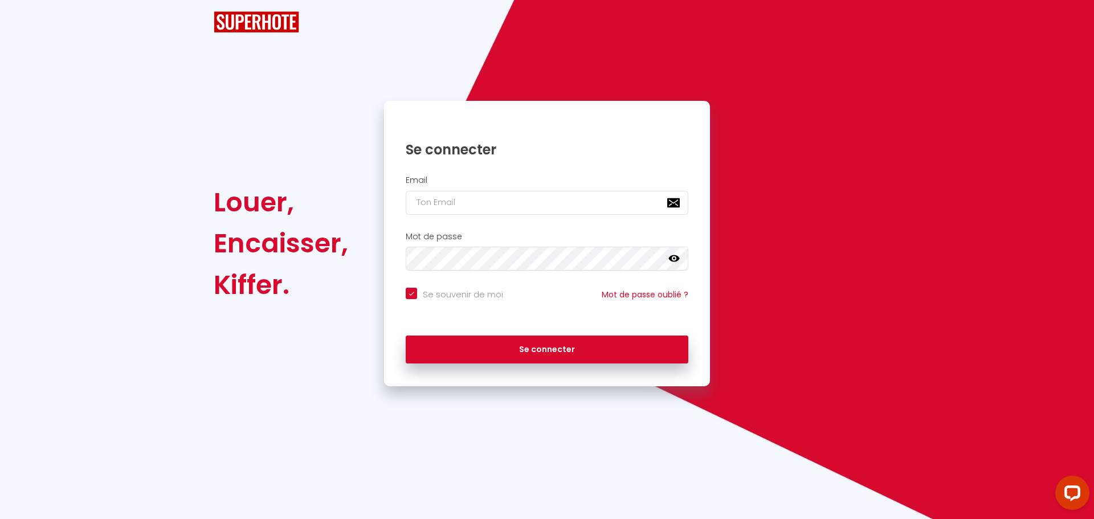 The width and height of the screenshot is (1094, 519). I want to click on h2: Mot de passe, so click(547, 236).